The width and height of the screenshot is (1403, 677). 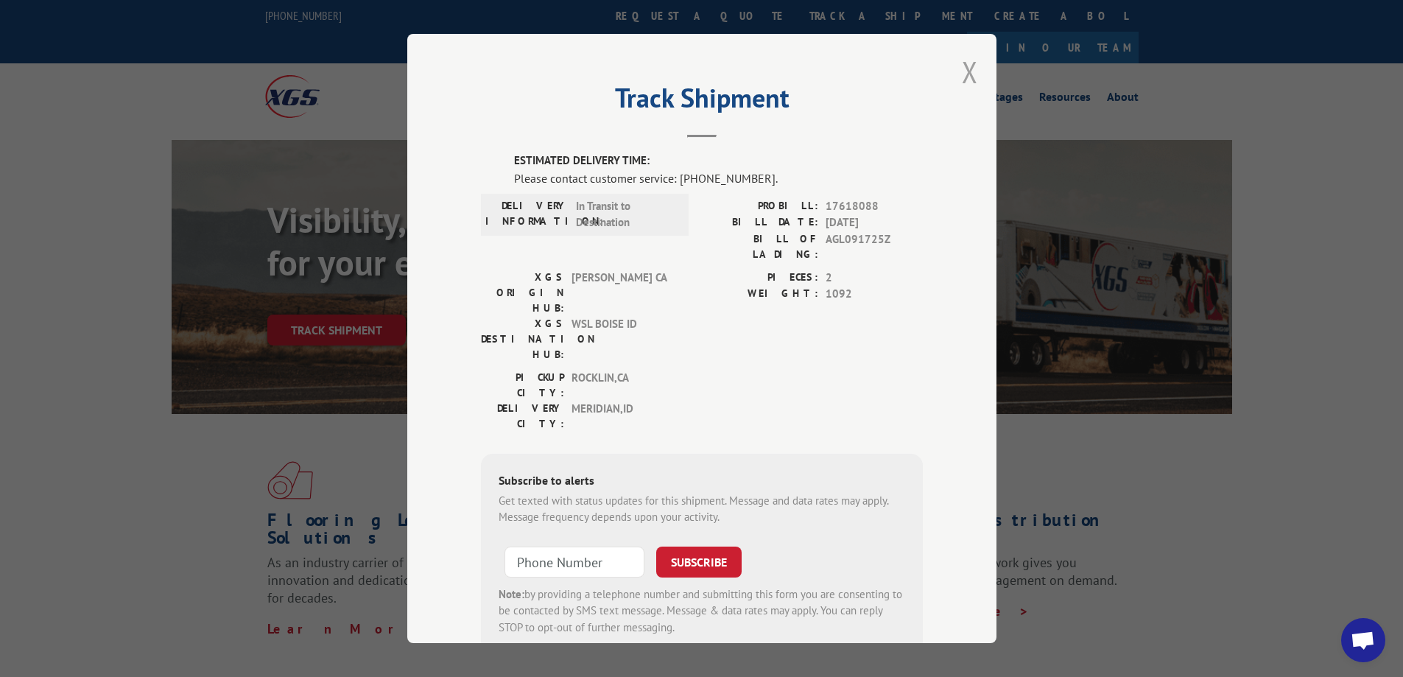 What do you see at coordinates (625, 214) in the screenshot?
I see `span: In Transit to Destination` at bounding box center [625, 214].